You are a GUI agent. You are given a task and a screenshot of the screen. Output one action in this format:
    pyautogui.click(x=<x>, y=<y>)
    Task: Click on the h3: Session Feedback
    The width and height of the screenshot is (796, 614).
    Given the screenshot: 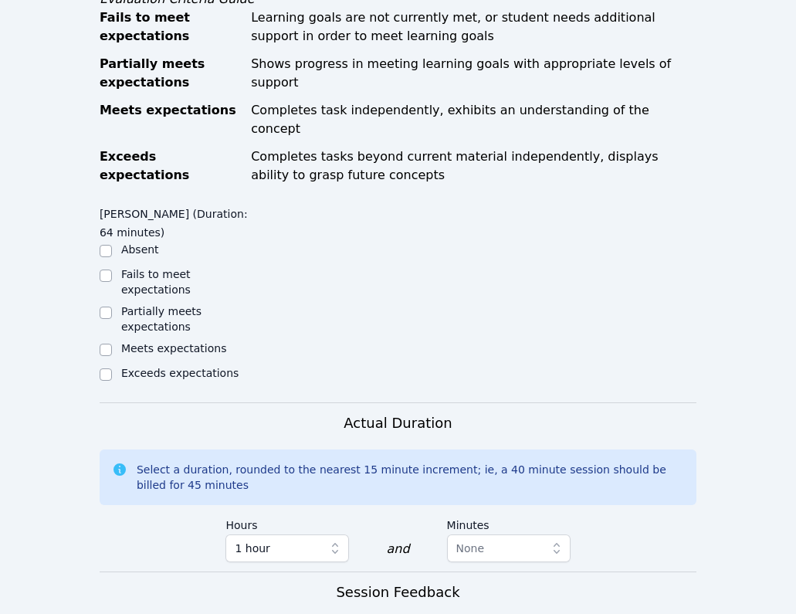 What is the action you would take?
    pyautogui.click(x=398, y=592)
    